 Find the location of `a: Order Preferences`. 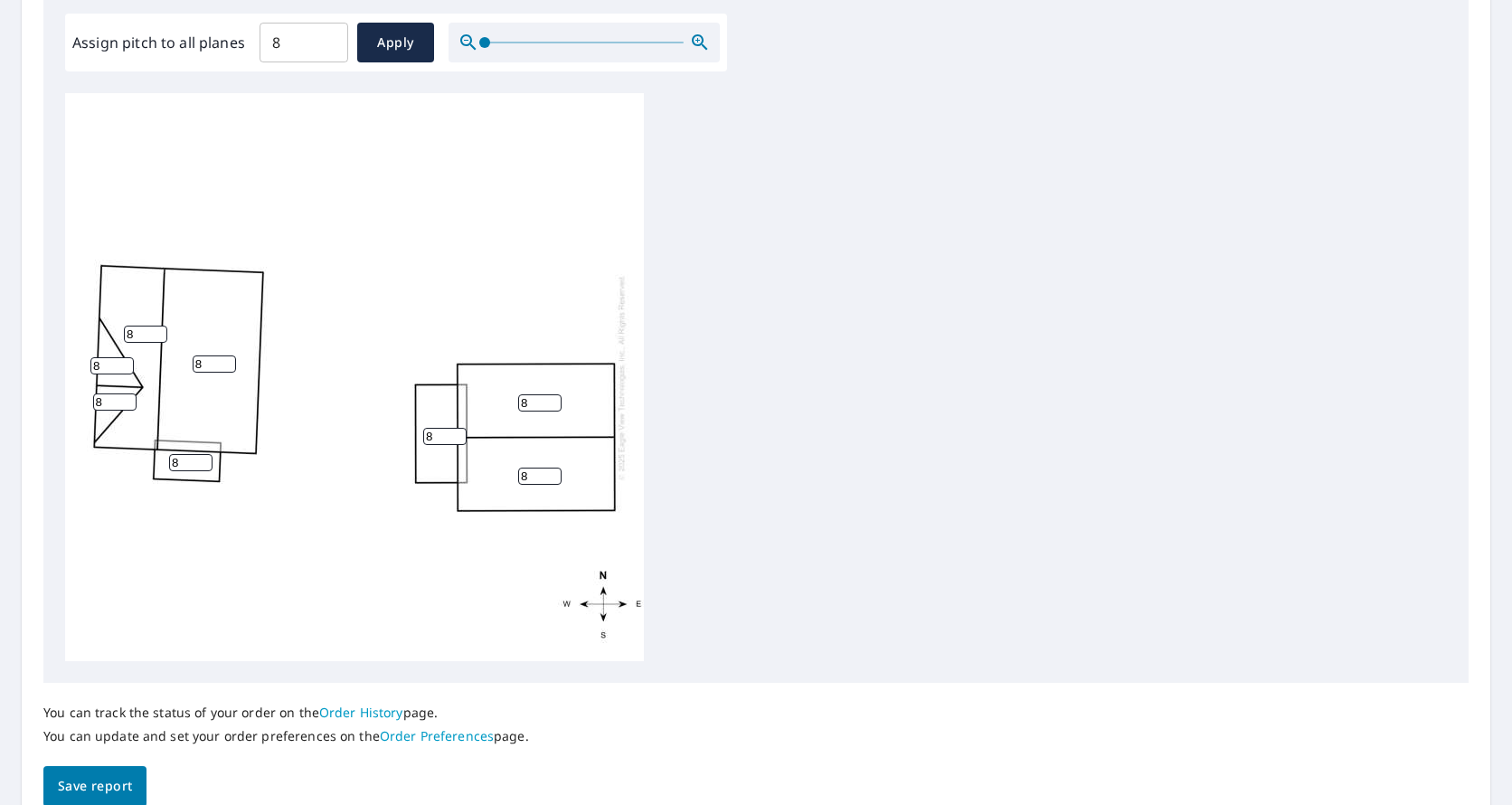

a: Order Preferences is located at coordinates (437, 736).